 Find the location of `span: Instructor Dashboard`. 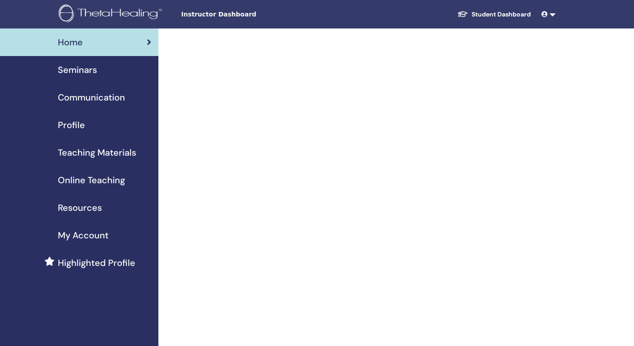

span: Instructor Dashboard is located at coordinates (248, 14).